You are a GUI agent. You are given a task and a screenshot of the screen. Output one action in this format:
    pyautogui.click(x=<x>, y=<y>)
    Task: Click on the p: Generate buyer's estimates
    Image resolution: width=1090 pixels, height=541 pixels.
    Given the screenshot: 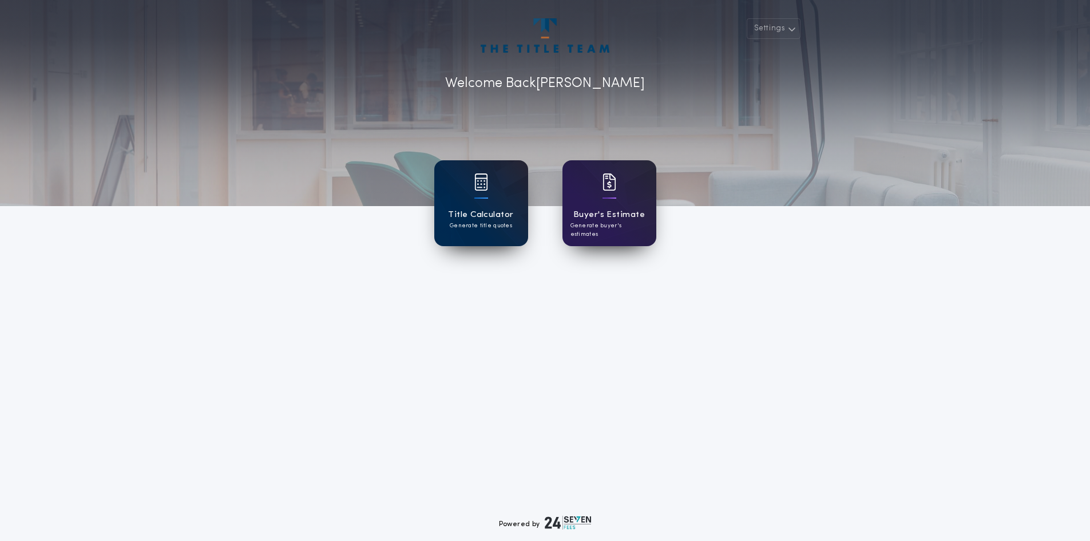 What is the action you would take?
    pyautogui.click(x=610, y=230)
    